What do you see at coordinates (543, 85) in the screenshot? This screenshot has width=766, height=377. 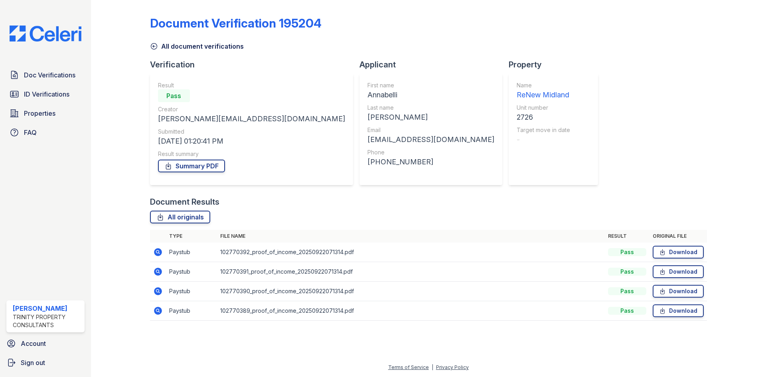 I see `div: Name` at bounding box center [543, 85].